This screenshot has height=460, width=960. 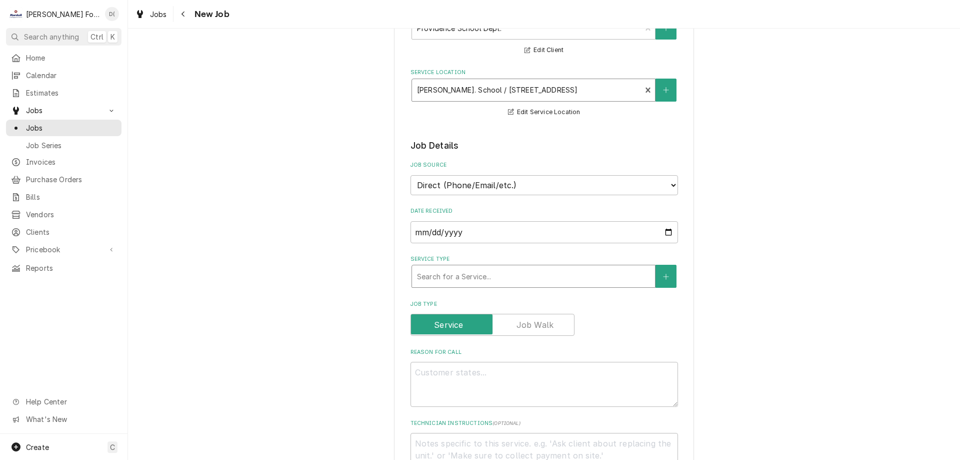 I want to click on button: Navigate back, so click(x=184, y=14).